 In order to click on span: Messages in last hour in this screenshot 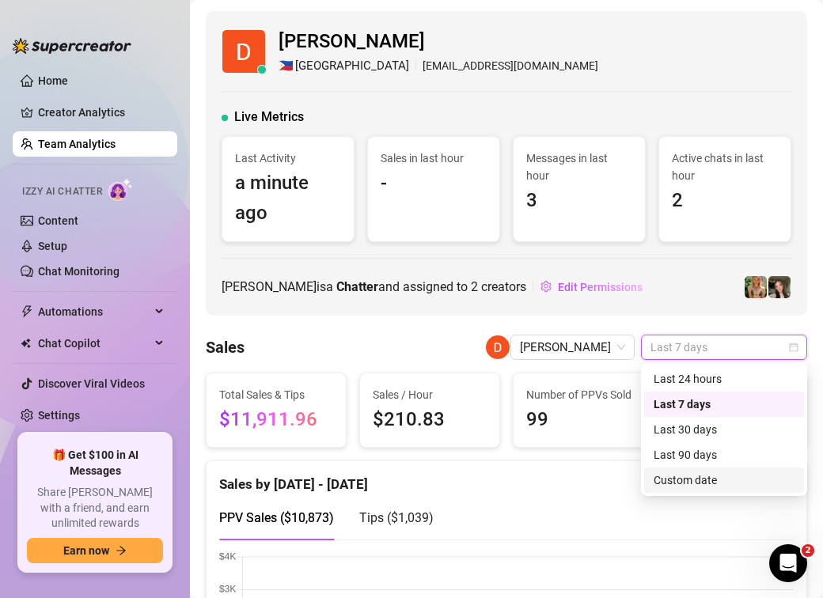, I will do `click(579, 167)`.